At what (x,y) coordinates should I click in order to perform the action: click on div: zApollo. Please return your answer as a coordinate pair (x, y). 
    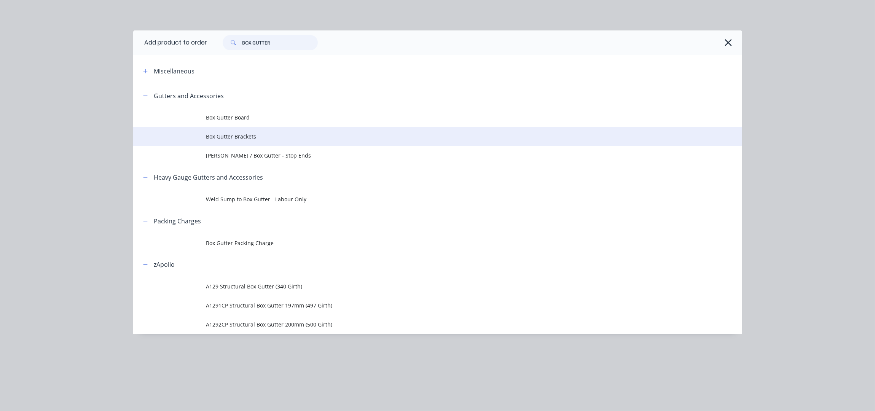
    Looking at the image, I should click on (164, 264).